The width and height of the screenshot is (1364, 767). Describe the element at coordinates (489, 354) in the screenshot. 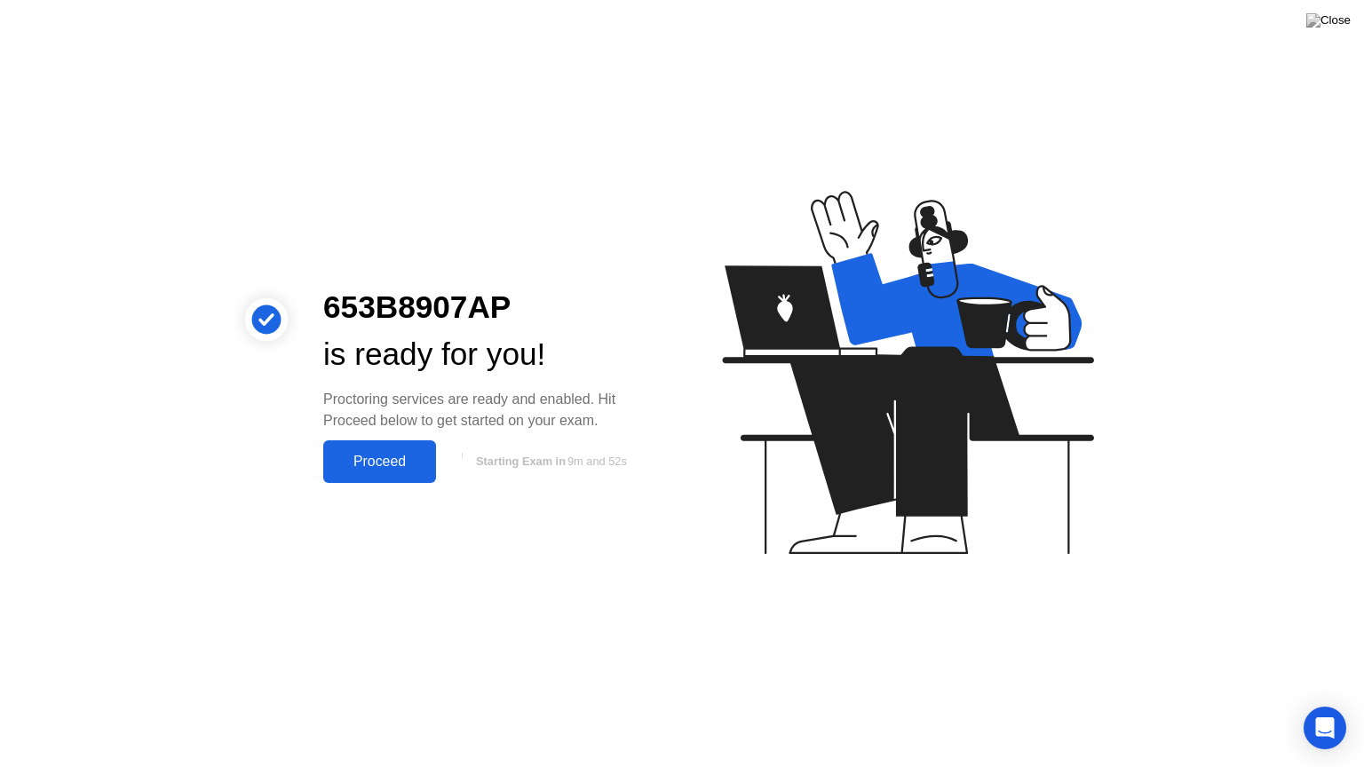

I see `div: is ready for you!` at that location.